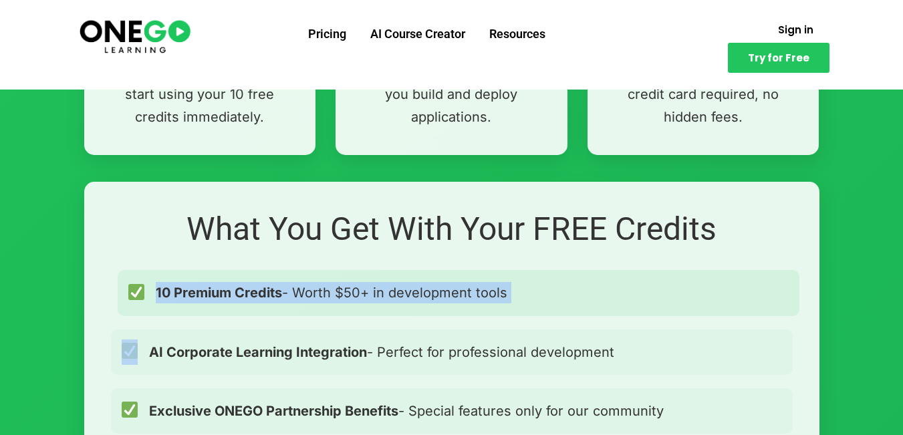 Image resolution: width=903 pixels, height=435 pixels. Describe the element at coordinates (273, 411) in the screenshot. I see `strong: Exclusive ONEGO Partnership Benefits` at that location.